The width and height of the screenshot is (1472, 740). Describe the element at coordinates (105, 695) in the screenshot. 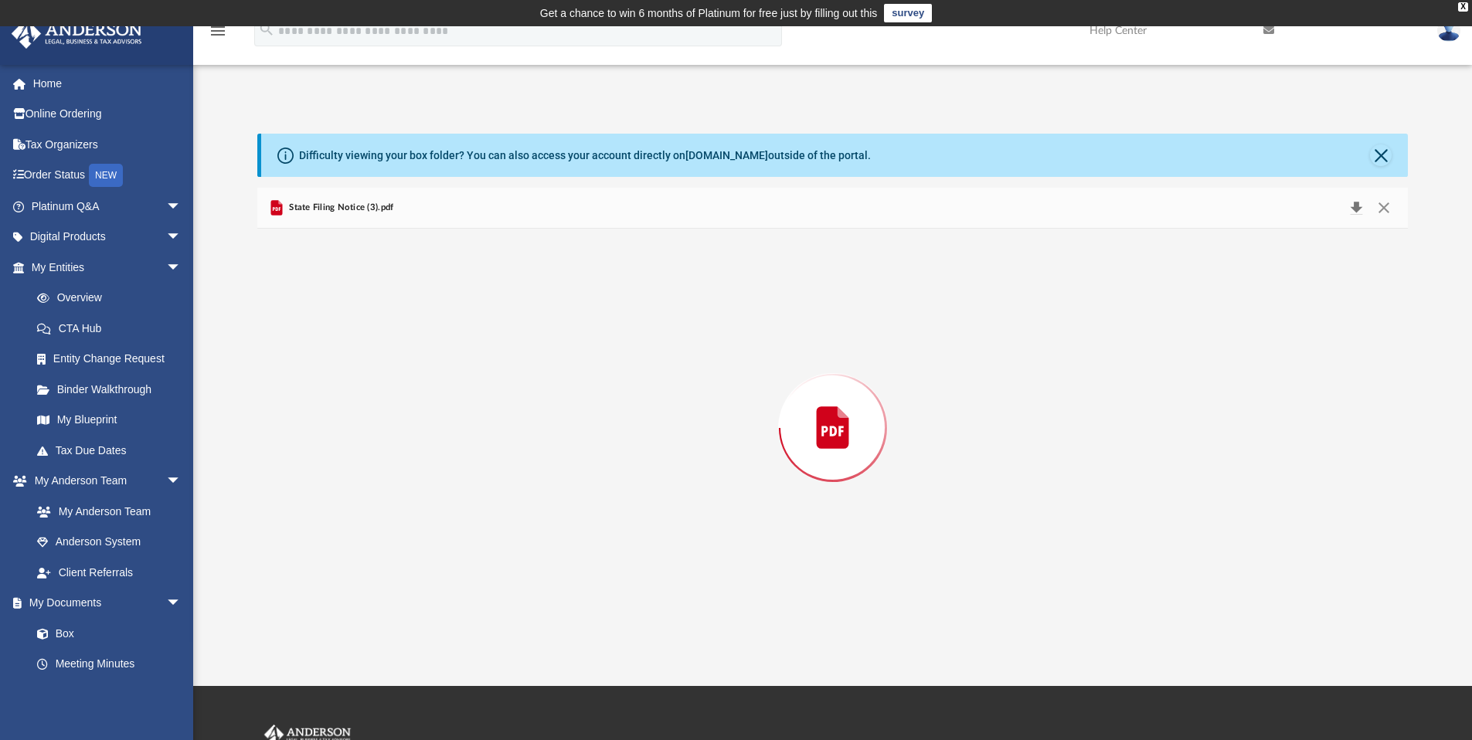

I see `a: Forms Library` at that location.